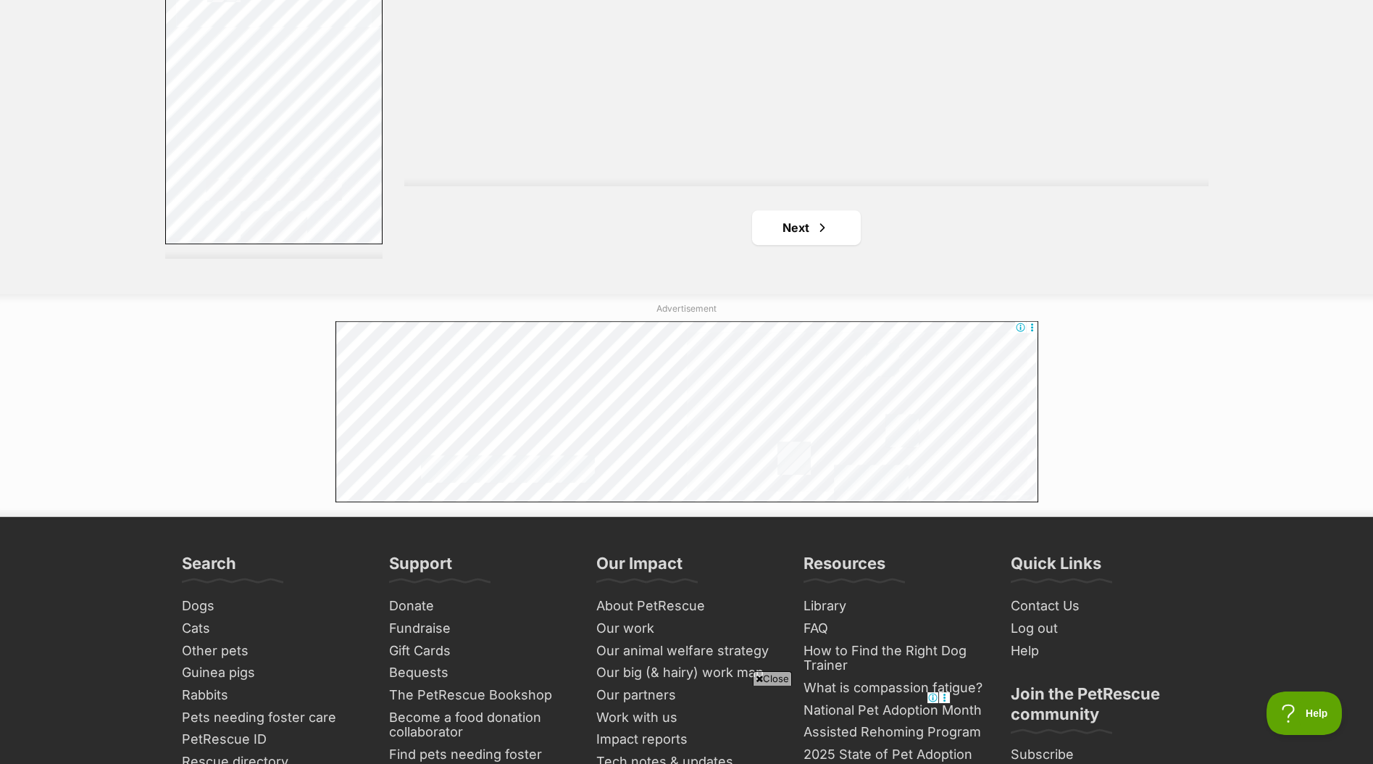  I want to click on a: Our big (& hairy) work map, so click(687, 672).